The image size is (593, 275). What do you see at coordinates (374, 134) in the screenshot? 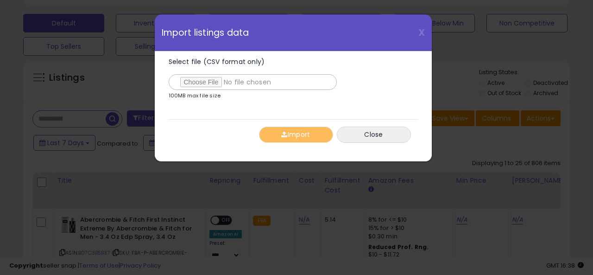
I see `button: Close` at bounding box center [374, 134].